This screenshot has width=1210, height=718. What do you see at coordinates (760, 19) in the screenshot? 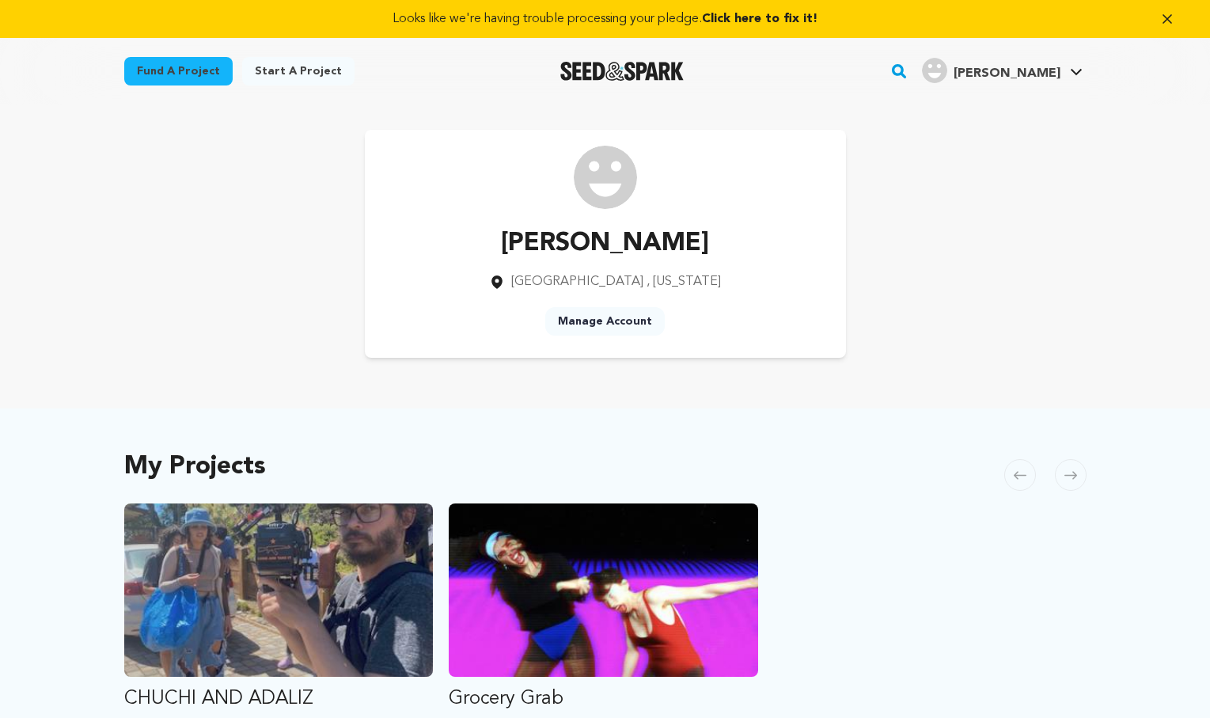
I see `span: Click here to fix it!` at bounding box center [760, 19].